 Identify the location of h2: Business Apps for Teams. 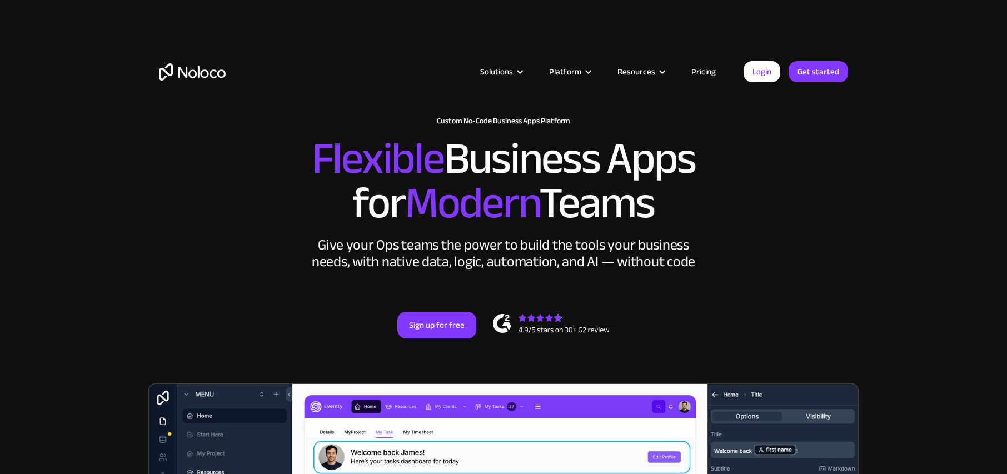
(503, 181).